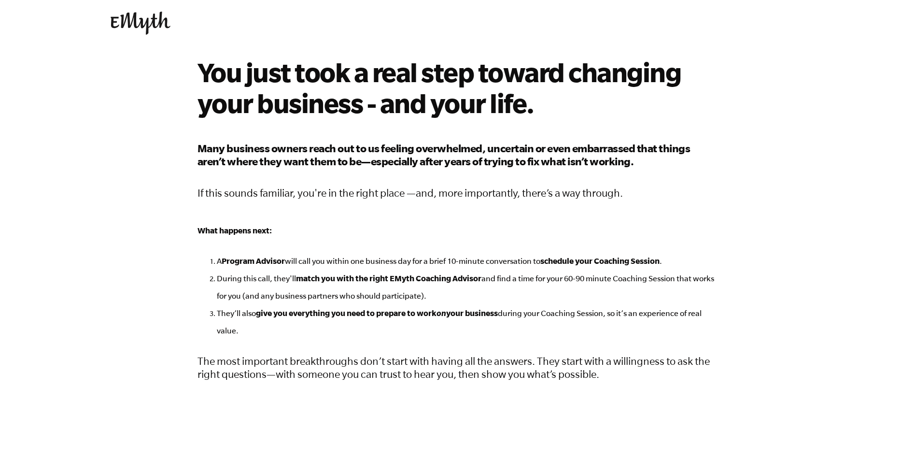  Describe the element at coordinates (253, 260) in the screenshot. I see `strong: Program Advisor` at that location.